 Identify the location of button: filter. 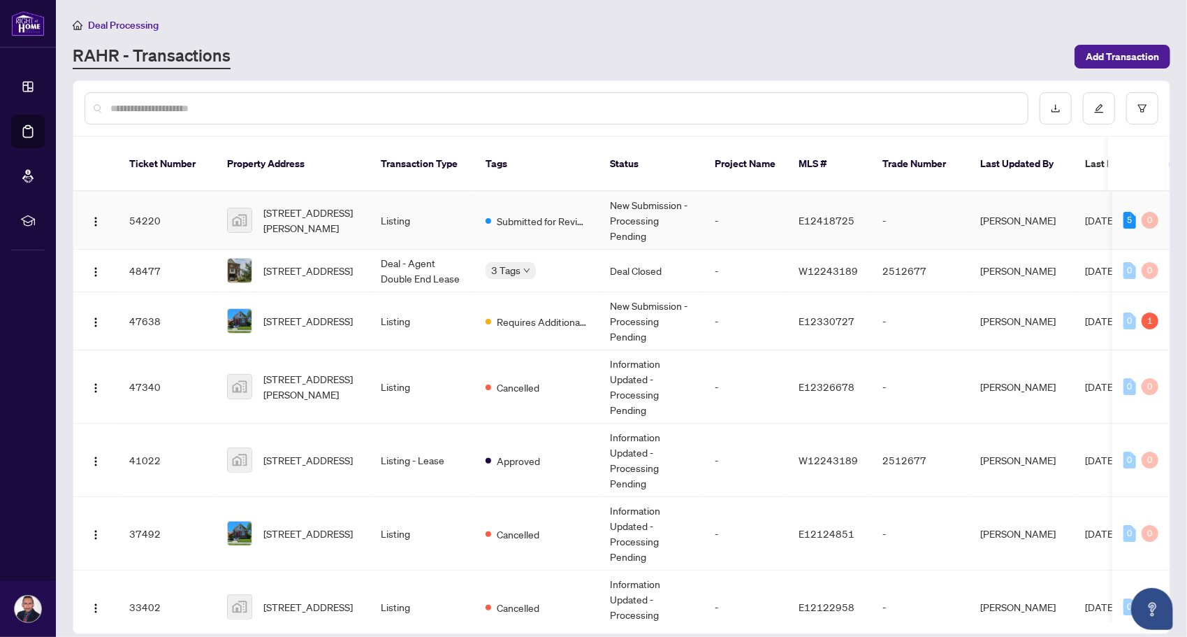
(1143, 108).